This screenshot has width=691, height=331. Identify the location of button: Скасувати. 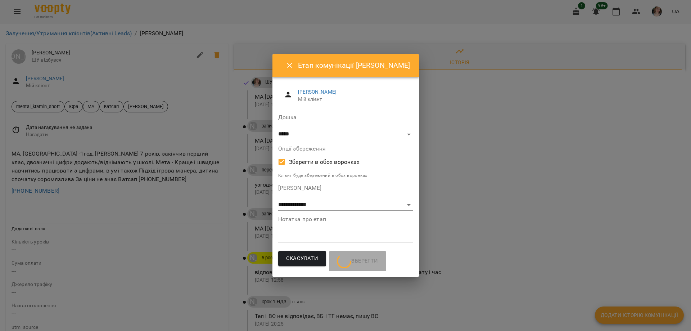
(302, 258).